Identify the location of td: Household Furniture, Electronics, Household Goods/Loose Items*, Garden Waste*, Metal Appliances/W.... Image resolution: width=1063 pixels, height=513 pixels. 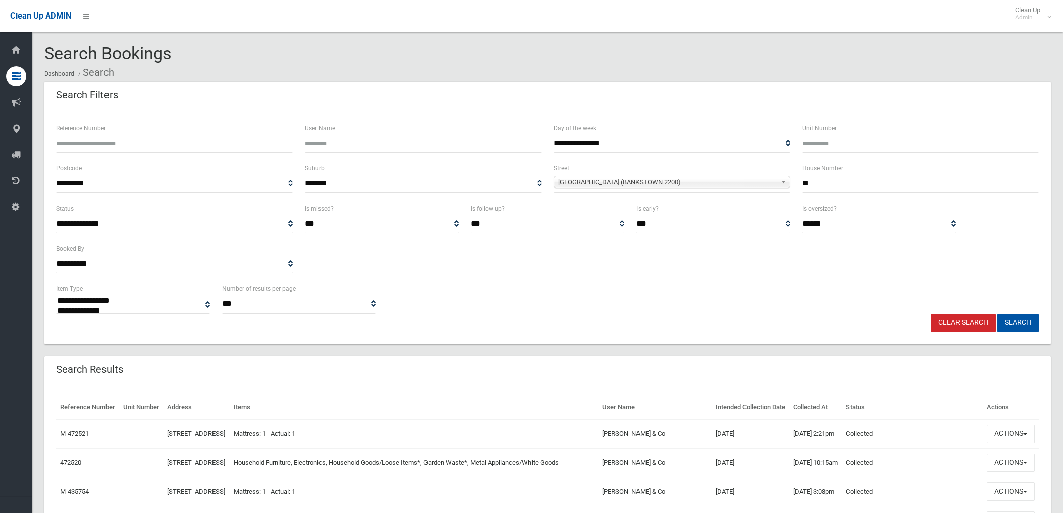
(414, 463).